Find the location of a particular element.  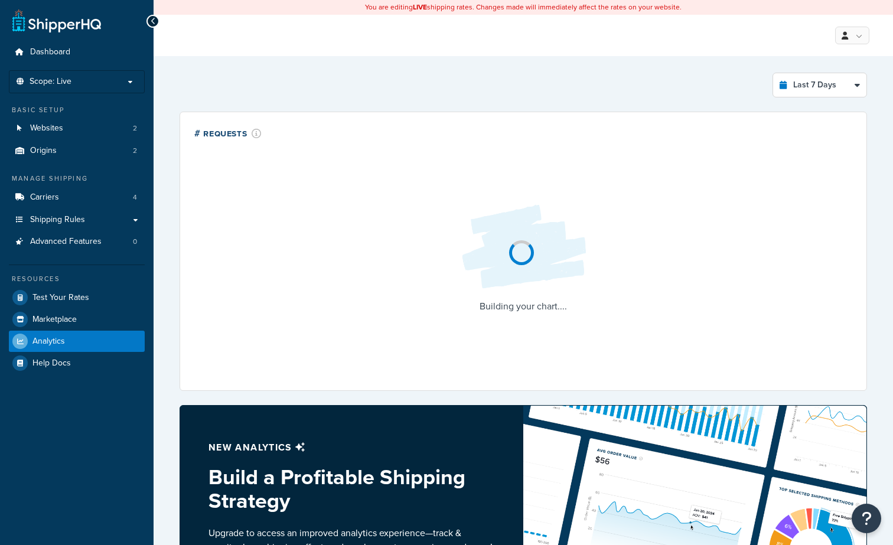

li: Websites is located at coordinates (77, 128).